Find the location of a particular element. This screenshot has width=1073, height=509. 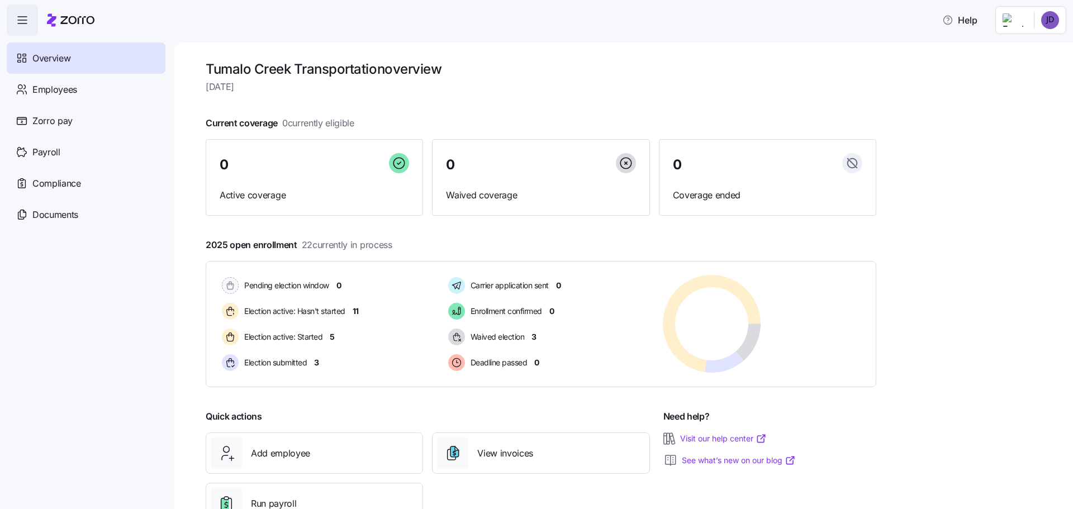

span: Coverage ended is located at coordinates (767, 195).